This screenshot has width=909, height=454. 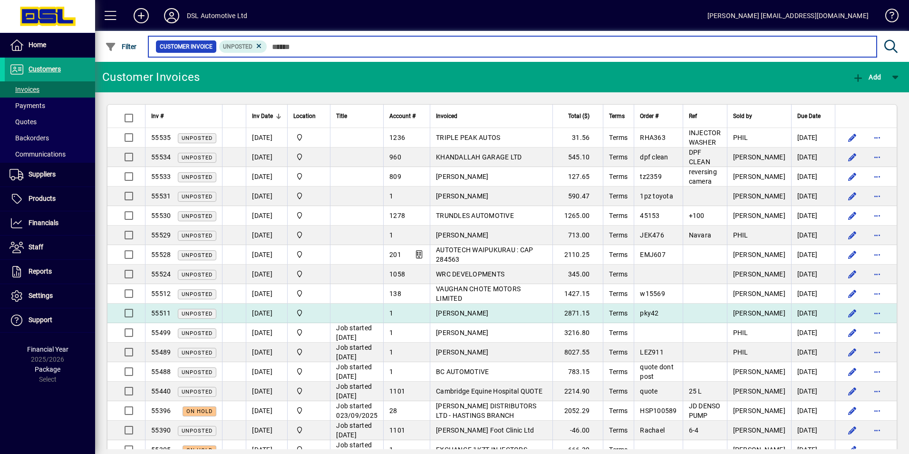 What do you see at coordinates (650, 215) in the screenshot?
I see `span: 45153` at bounding box center [650, 215].